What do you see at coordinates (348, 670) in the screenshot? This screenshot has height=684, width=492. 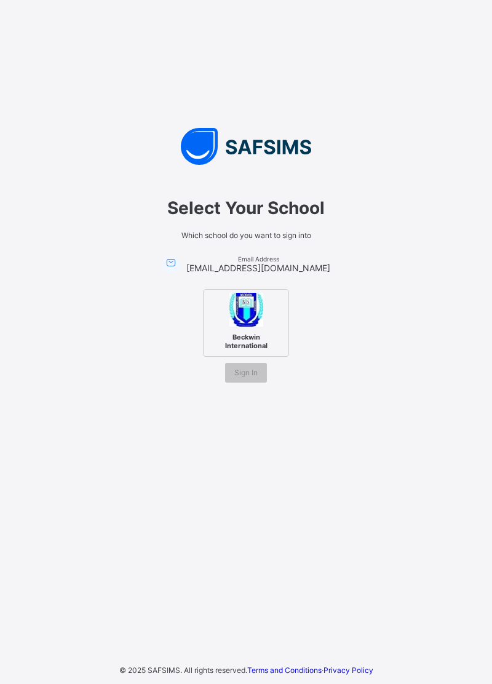 I see `a: Privacy Policy` at bounding box center [348, 670].